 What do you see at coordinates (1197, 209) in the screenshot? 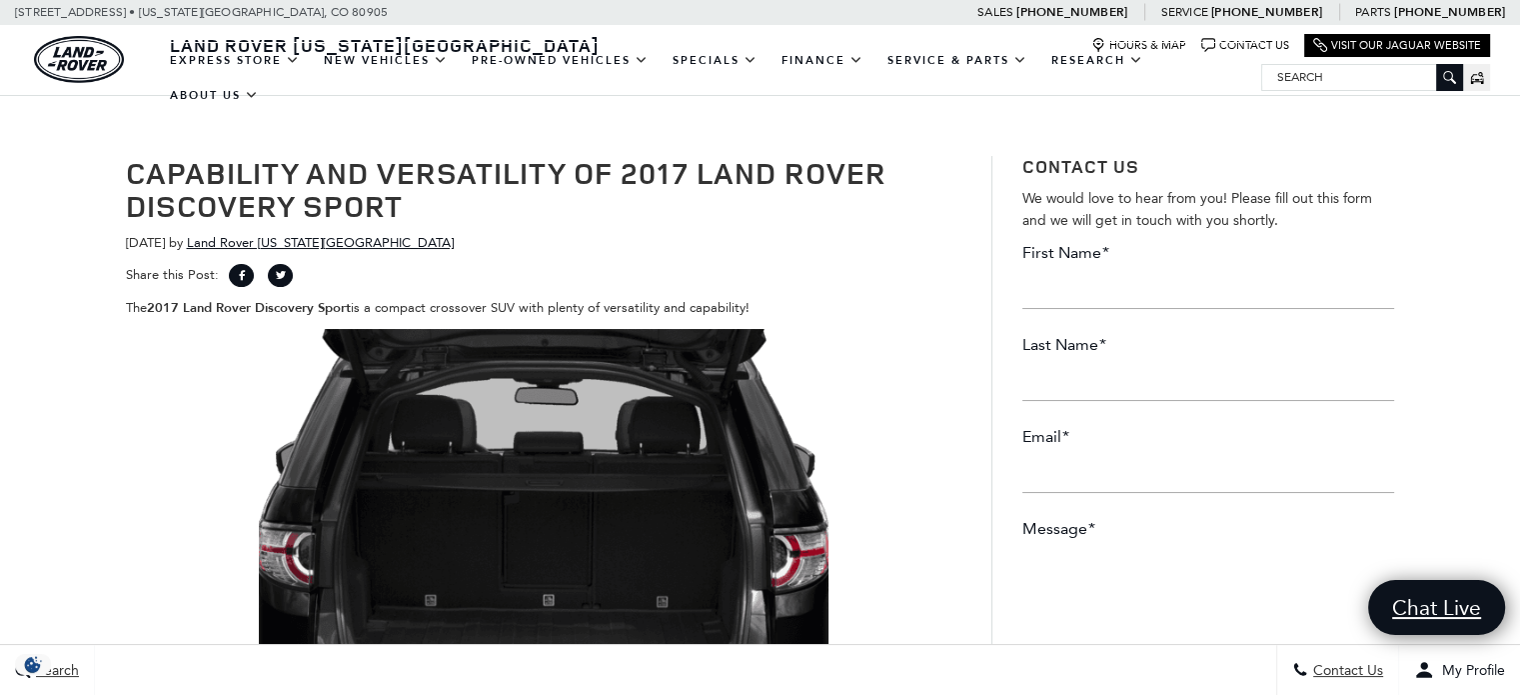
I see `span: We would love to hear from you! Please fill out this form and we will get in touch with you shortly.` at bounding box center [1197, 209].